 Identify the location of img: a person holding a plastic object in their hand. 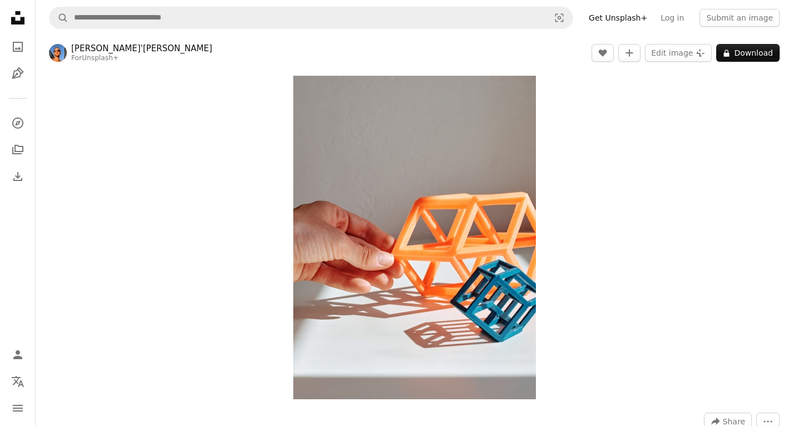
(414, 237).